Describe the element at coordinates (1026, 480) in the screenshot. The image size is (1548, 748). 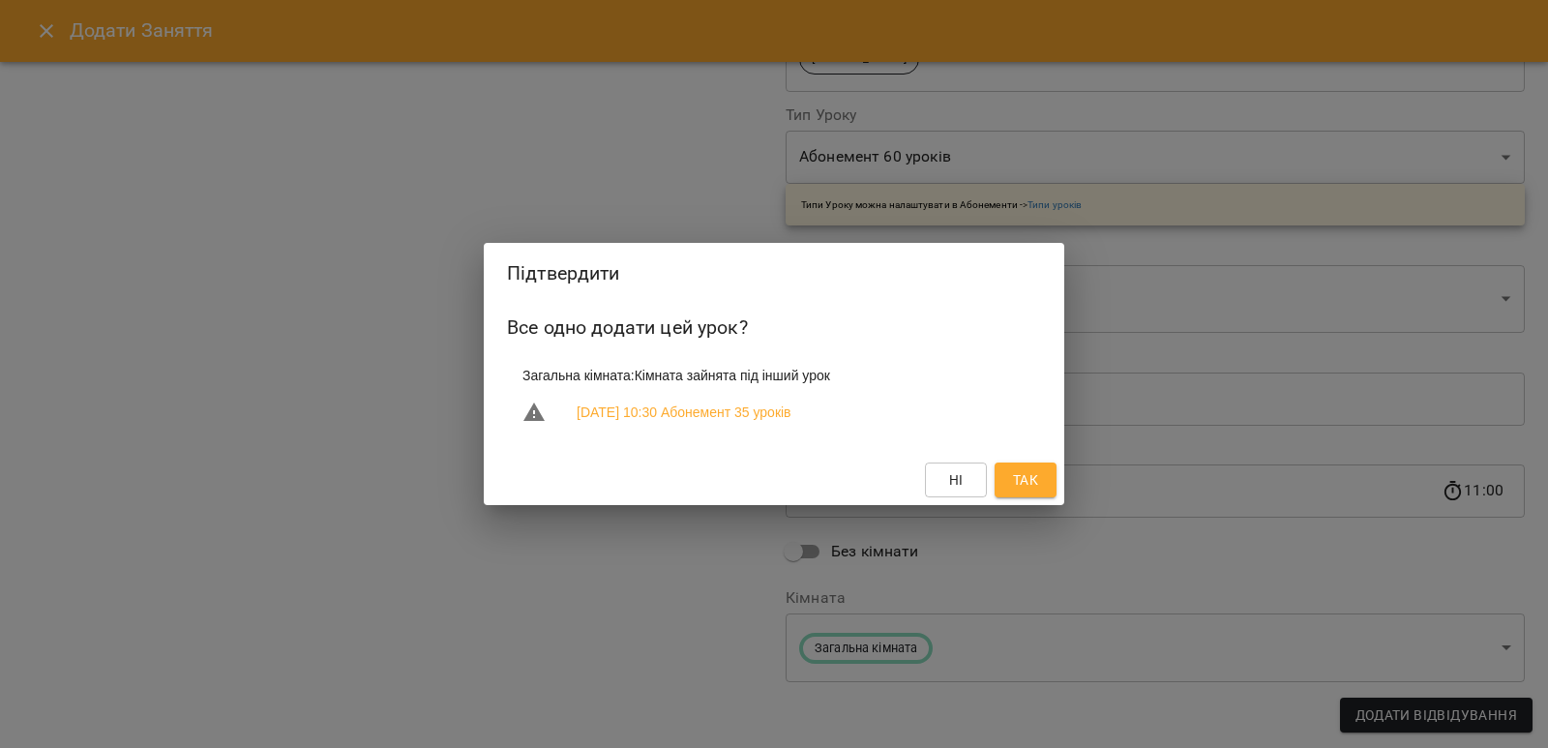
I see `button: Так` at that location.